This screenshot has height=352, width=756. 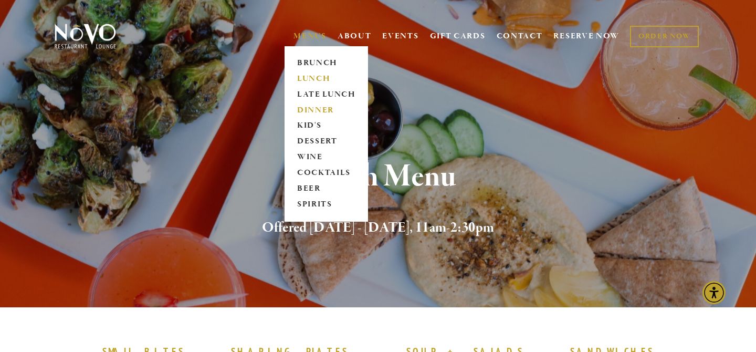 What do you see at coordinates (326, 189) in the screenshot?
I see `a: BEER` at bounding box center [326, 189].